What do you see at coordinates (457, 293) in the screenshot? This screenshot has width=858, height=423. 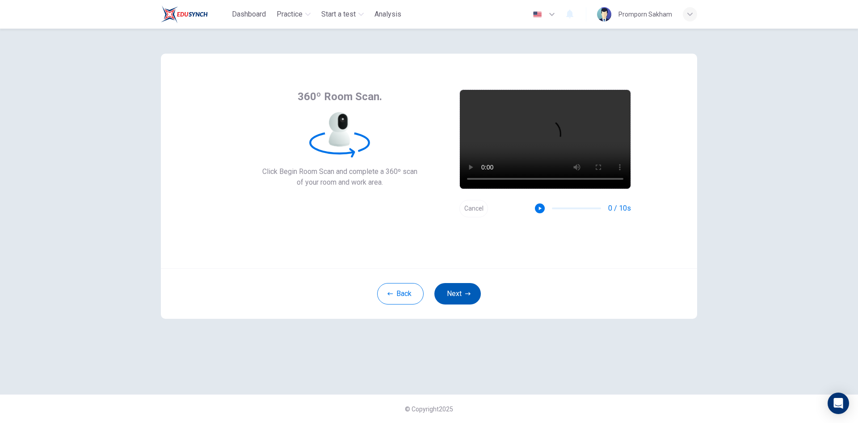 I see `button: Next` at bounding box center [457, 293].